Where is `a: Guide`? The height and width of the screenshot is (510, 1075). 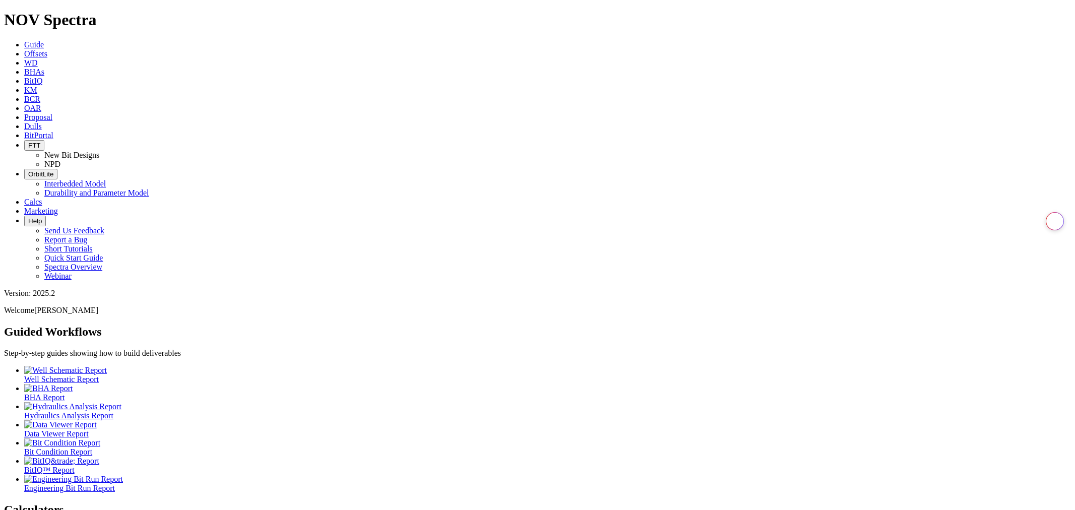
a: Guide is located at coordinates (34, 44).